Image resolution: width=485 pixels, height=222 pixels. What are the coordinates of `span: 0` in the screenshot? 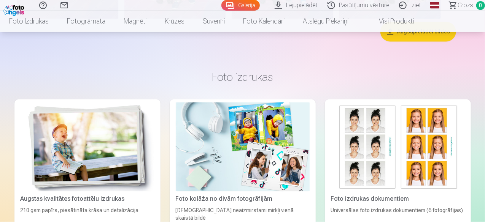 It's located at (480, 5).